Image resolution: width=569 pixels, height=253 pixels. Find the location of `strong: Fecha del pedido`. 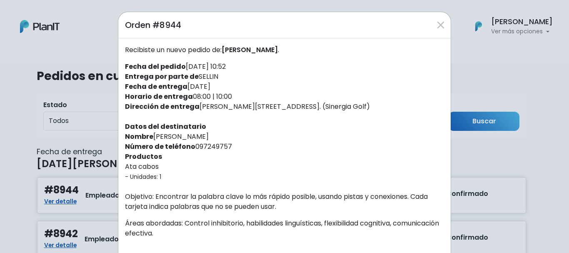

strong: Fecha del pedido is located at coordinates (155, 66).